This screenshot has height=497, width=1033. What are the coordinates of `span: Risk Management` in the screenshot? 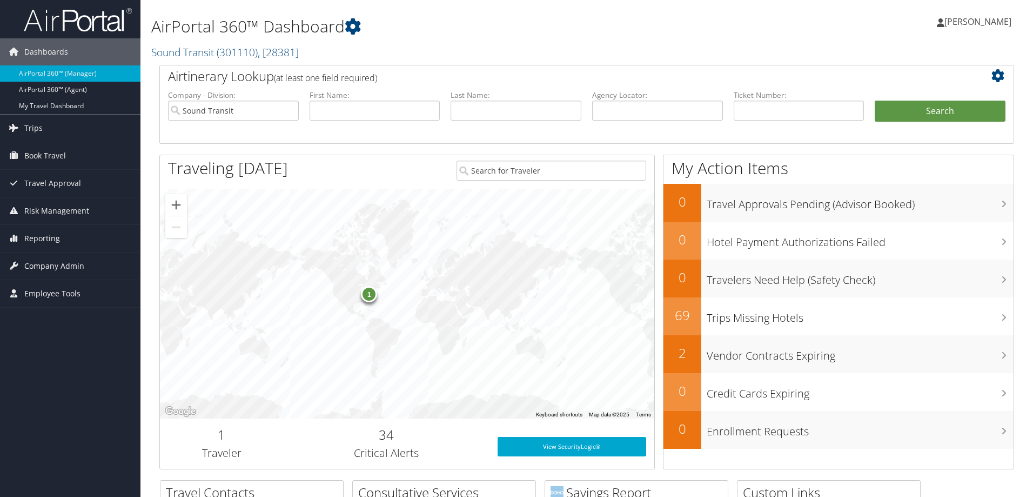 It's located at (57, 211).